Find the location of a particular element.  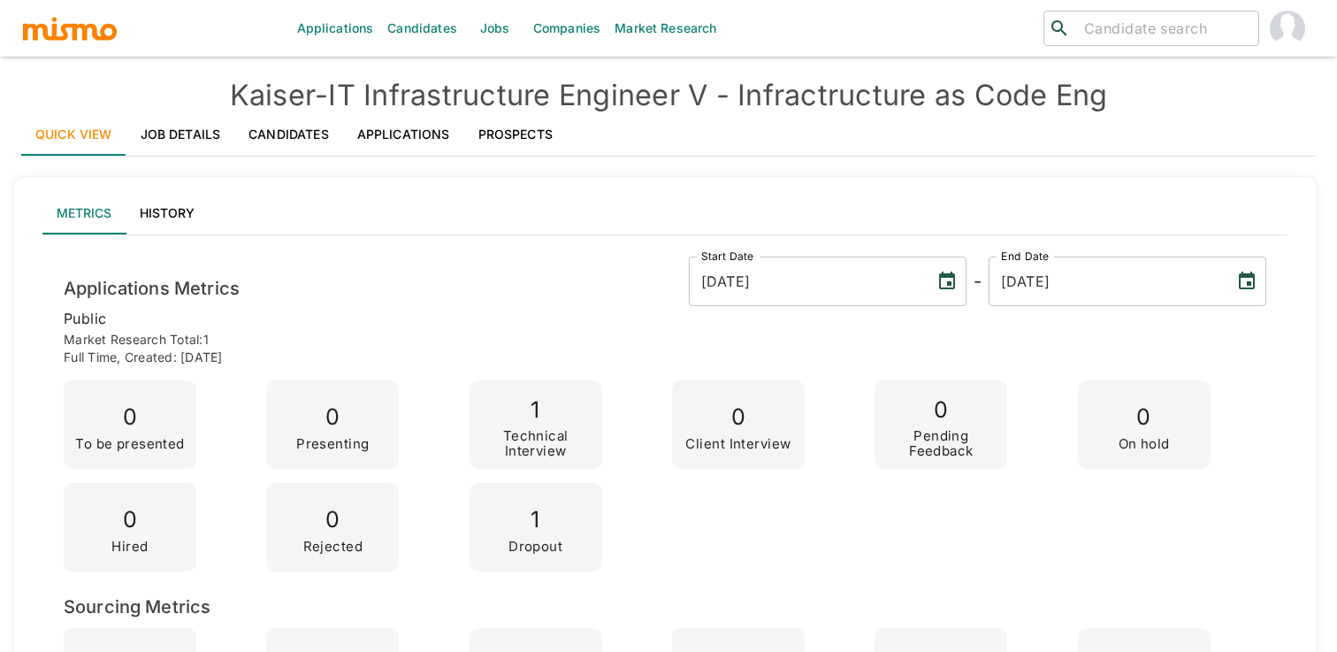

p: On hold is located at coordinates (1144, 444).